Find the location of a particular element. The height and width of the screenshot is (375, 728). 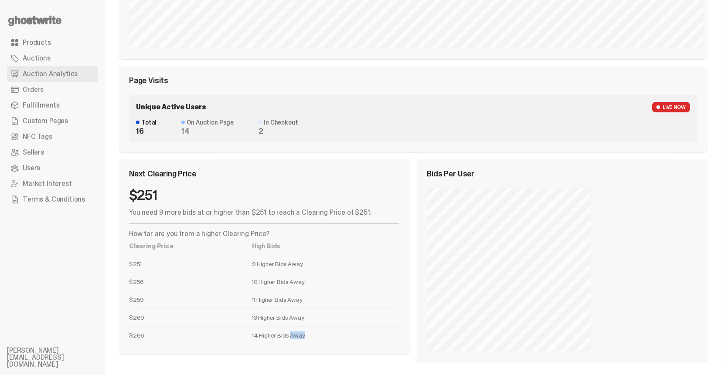

span: Users is located at coordinates (31, 168).